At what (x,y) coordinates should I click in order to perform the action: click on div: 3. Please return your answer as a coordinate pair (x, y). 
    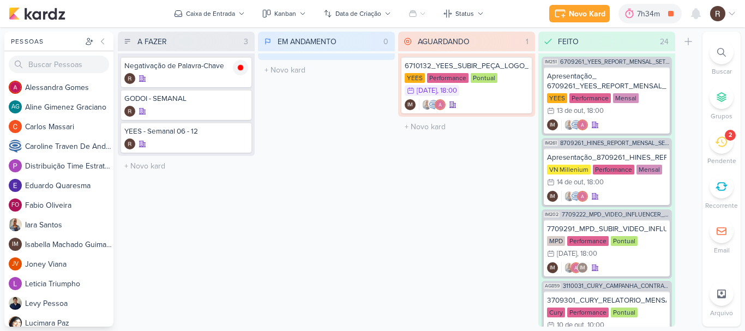
    Looking at the image, I should click on (246, 41).